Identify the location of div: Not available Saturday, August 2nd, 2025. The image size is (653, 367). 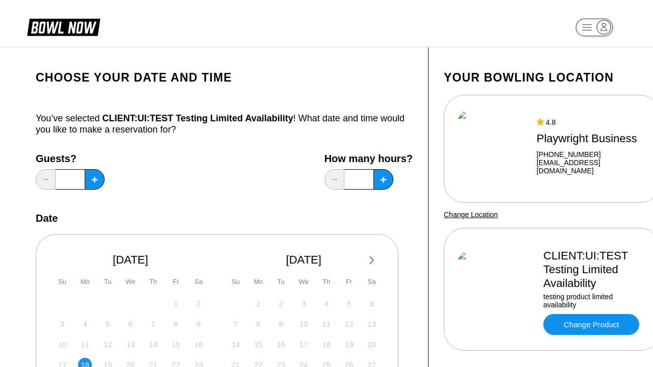
(198, 304).